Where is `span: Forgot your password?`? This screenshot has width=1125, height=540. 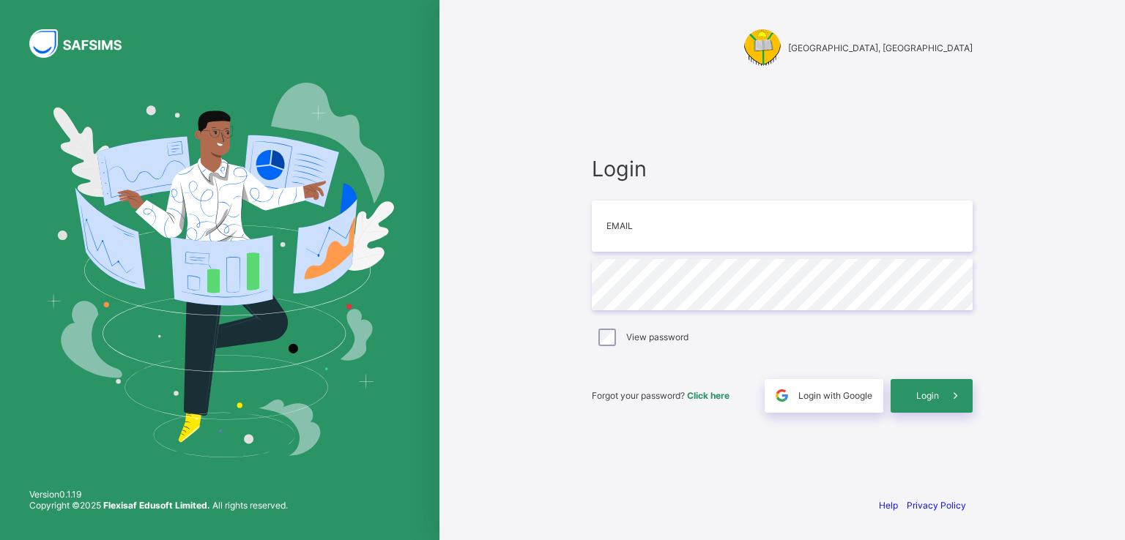
span: Forgot your password? is located at coordinates (661, 395).